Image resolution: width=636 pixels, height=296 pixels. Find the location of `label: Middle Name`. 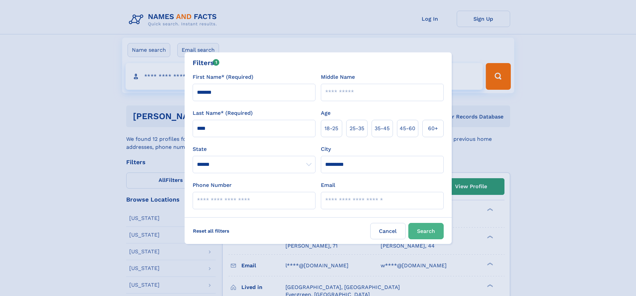

label: Middle Name is located at coordinates (338, 77).